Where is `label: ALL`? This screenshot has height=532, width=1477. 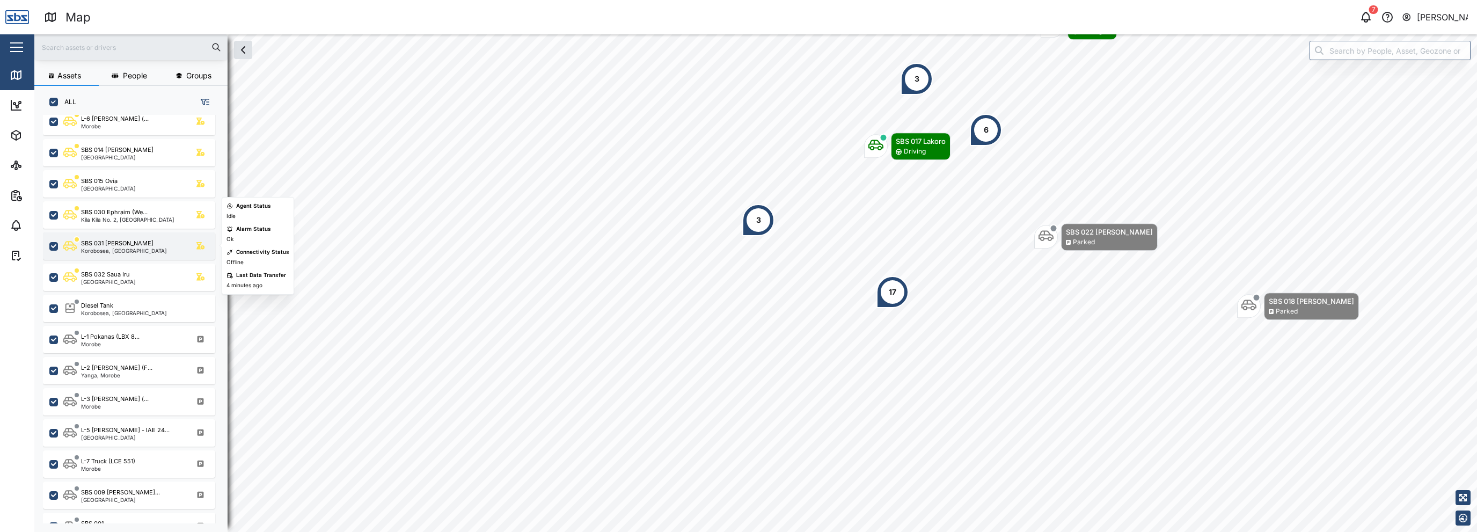 label: ALL is located at coordinates (67, 102).